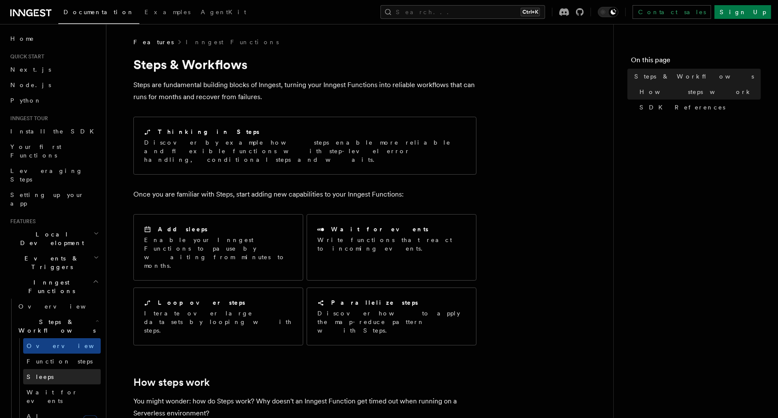 The image size is (778, 418). What do you see at coordinates (22, 39) in the screenshot?
I see `span: Home` at bounding box center [22, 39].